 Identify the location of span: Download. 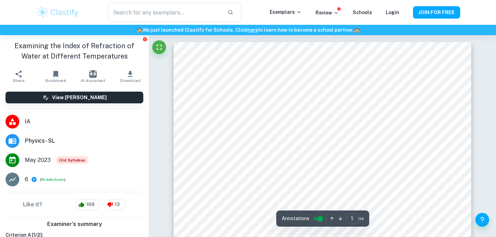
(130, 81).